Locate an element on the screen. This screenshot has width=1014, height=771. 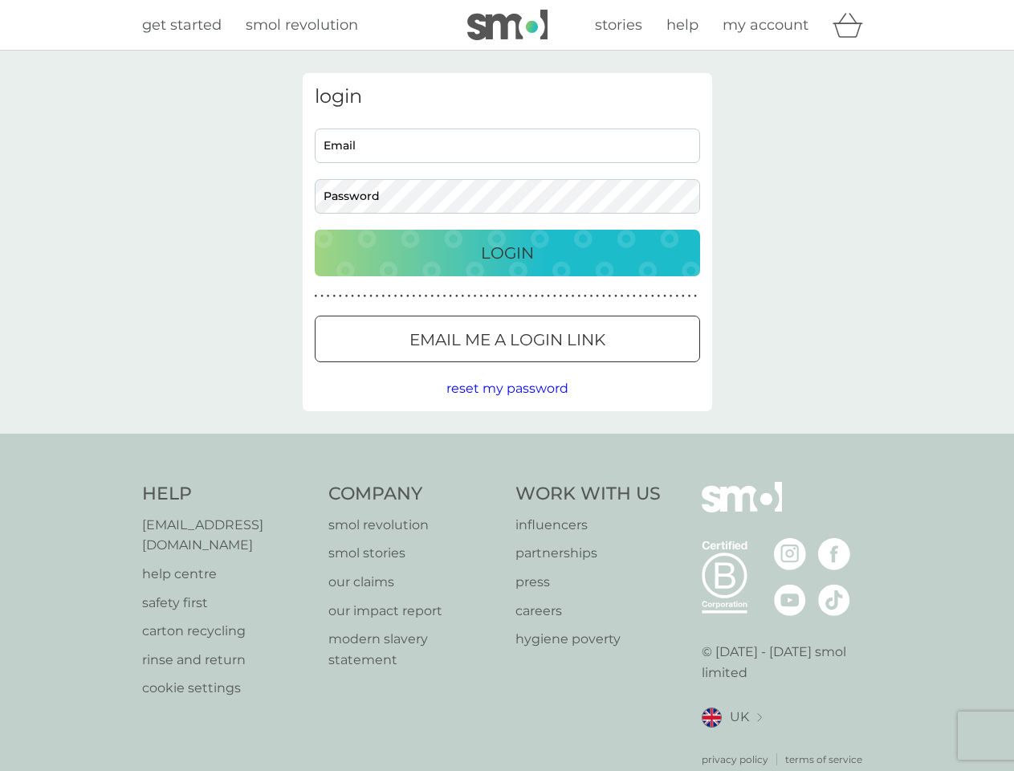
span: my account is located at coordinates (765, 25).